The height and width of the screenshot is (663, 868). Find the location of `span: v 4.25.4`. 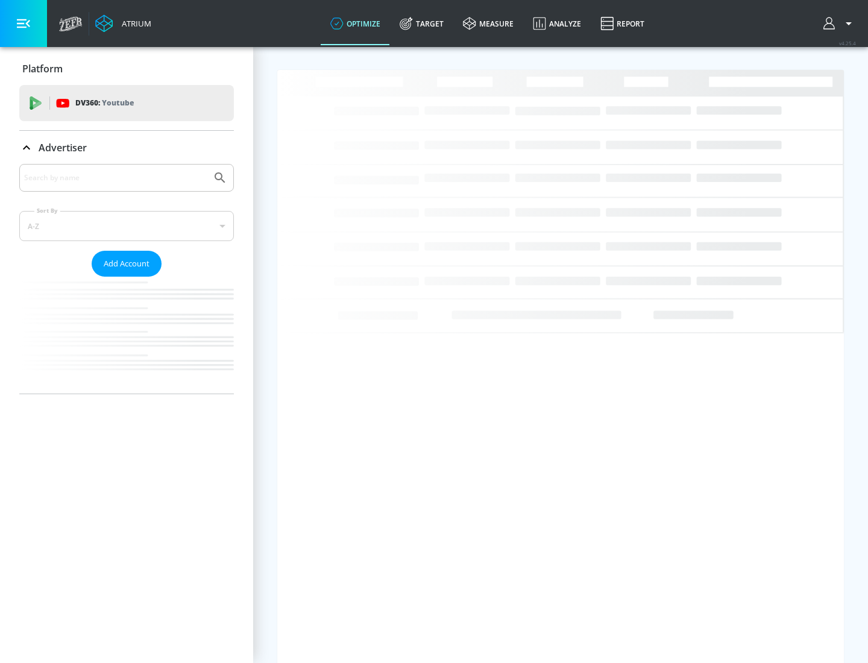

span: v 4.25.4 is located at coordinates (848, 43).